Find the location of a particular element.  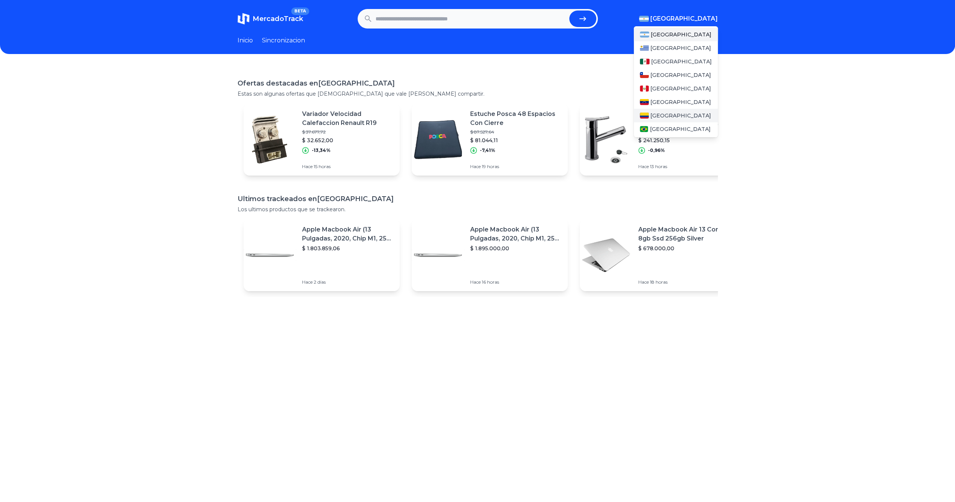

a: Featured imageApple Macbook Air 13 Core I5 8gb Ssd 256gb Silver$ 678.000,00Hace 18 horas is located at coordinates (658, 255).